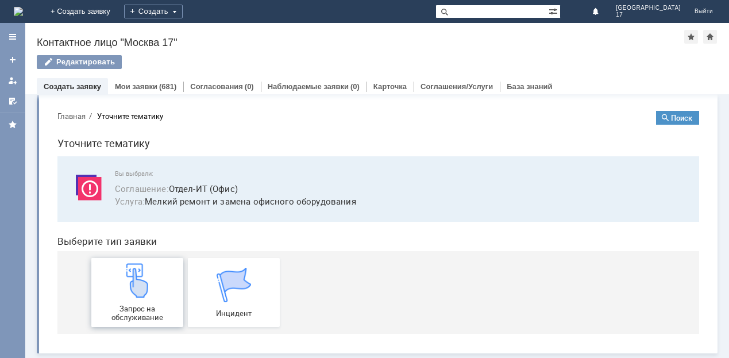  Describe the element at coordinates (128, 87) in the screenshot. I see `button: Соглашение:Отдел-ИТ (Офис)` at that location.